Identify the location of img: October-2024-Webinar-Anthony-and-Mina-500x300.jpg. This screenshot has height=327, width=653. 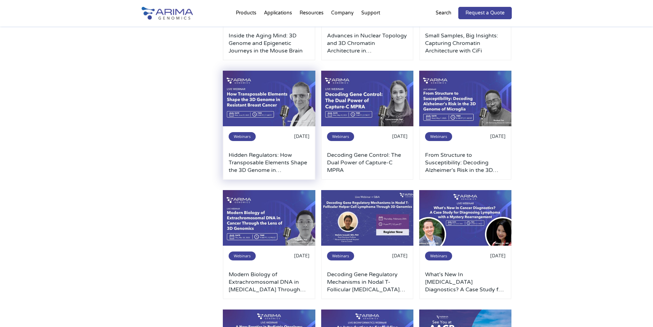
(466, 218).